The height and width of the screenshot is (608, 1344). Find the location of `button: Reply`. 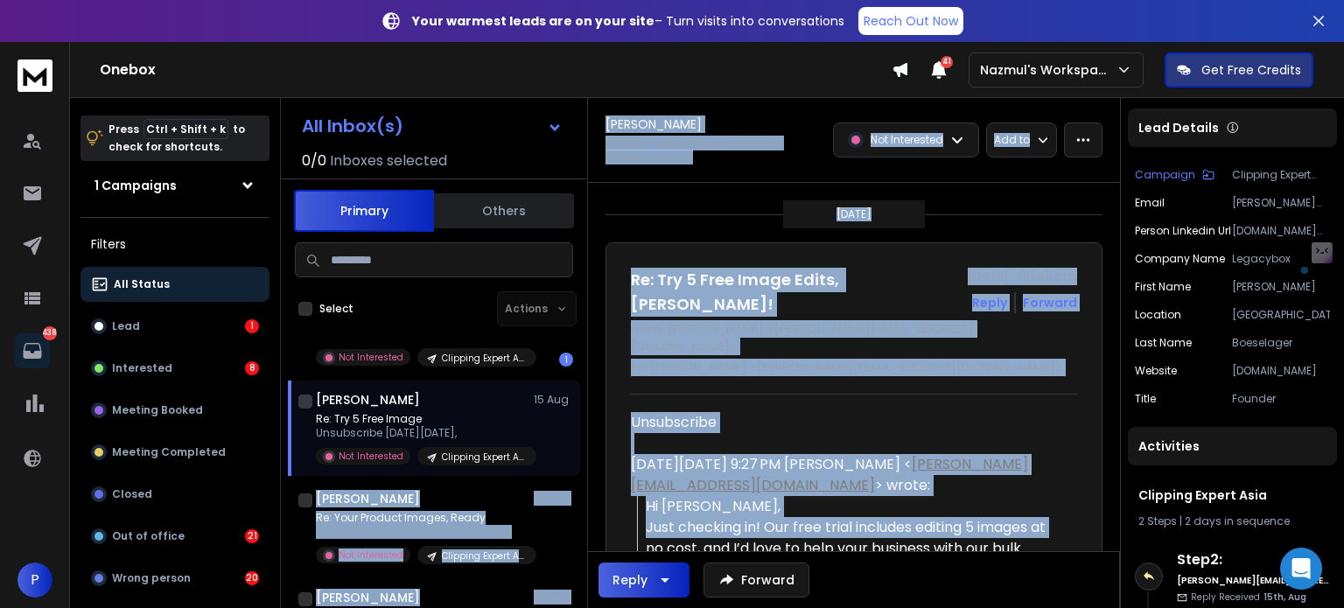

button: Reply is located at coordinates (644, 580).